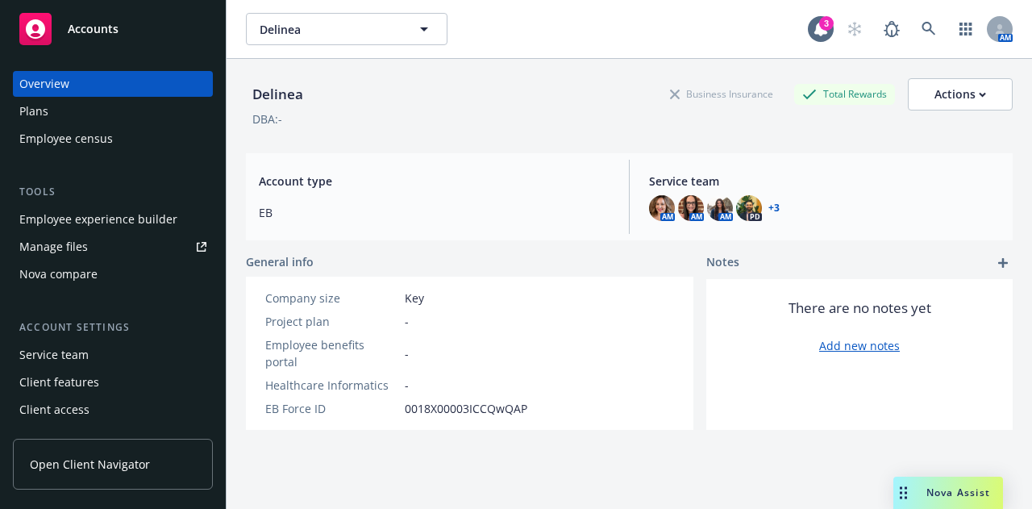 This screenshot has width=1032, height=509. Describe the element at coordinates (53, 247) in the screenshot. I see `div: Manage files` at that location.